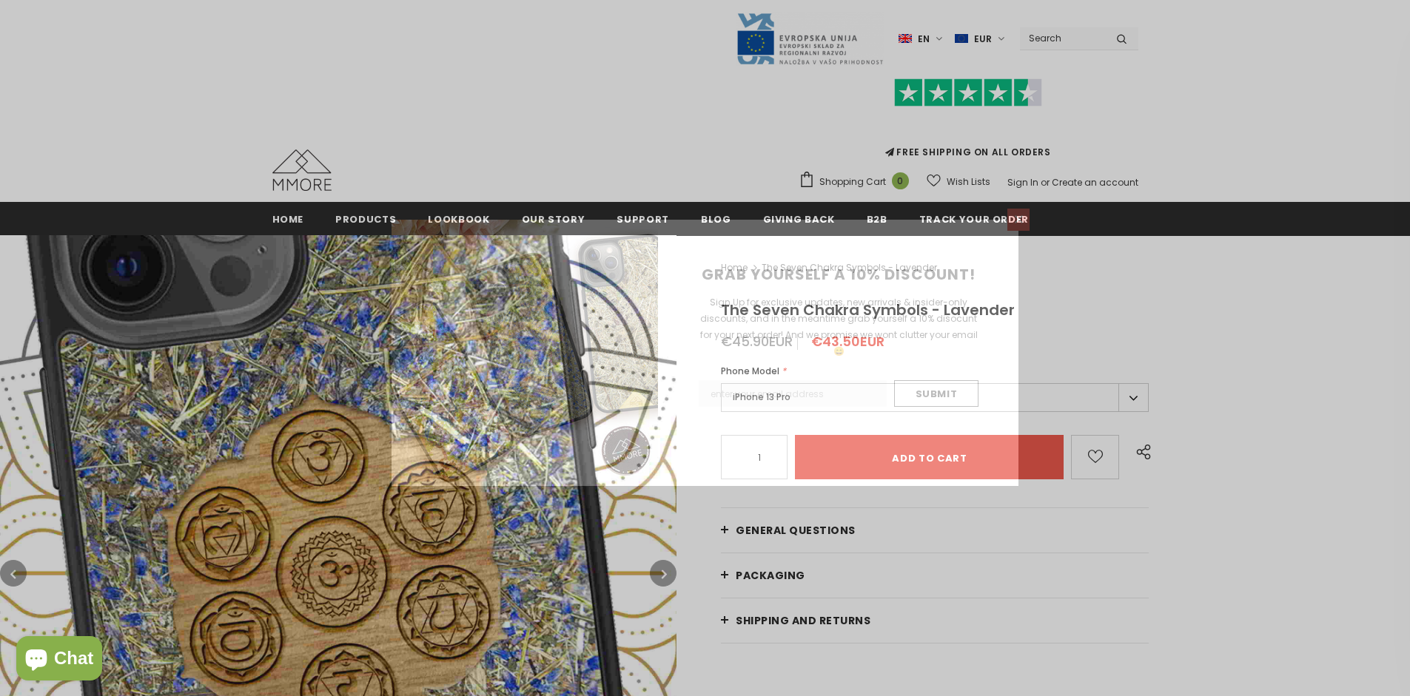  I want to click on input: Submit, so click(936, 394).